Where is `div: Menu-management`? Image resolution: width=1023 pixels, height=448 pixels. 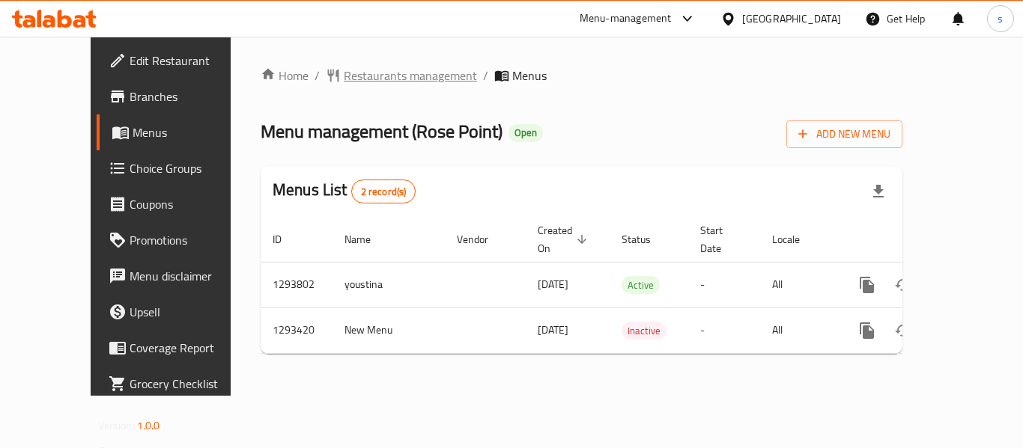
div: Menu-management is located at coordinates (625, 19).